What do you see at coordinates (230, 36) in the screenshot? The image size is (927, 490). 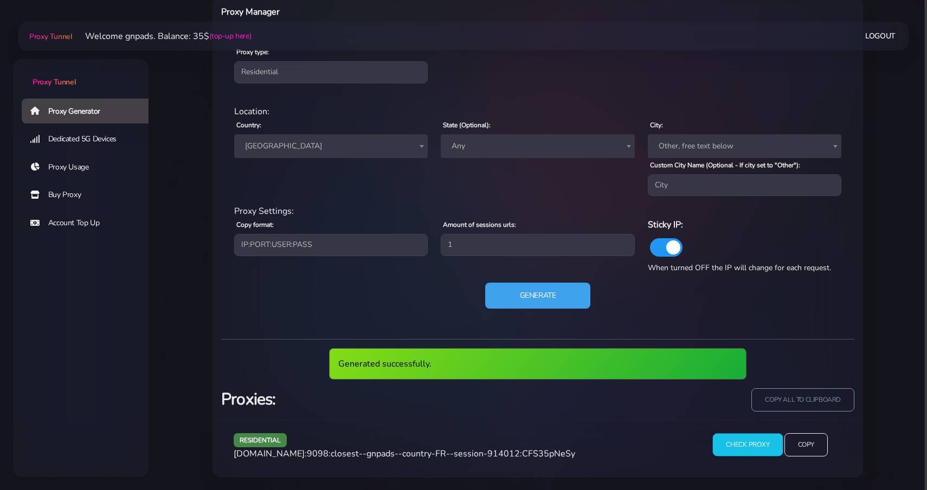 I see `a: (top-up here)` at bounding box center [230, 36].